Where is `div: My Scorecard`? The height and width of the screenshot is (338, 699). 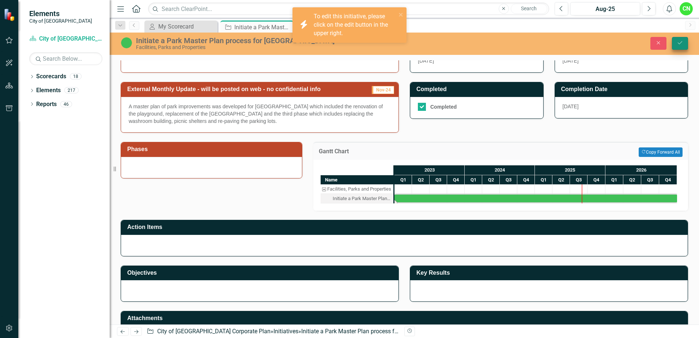
div: My Scorecard is located at coordinates (187, 26).